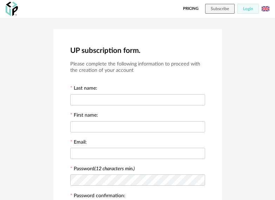 The image size is (275, 200). Describe the element at coordinates (220, 9) in the screenshot. I see `span: Subscribe` at that location.